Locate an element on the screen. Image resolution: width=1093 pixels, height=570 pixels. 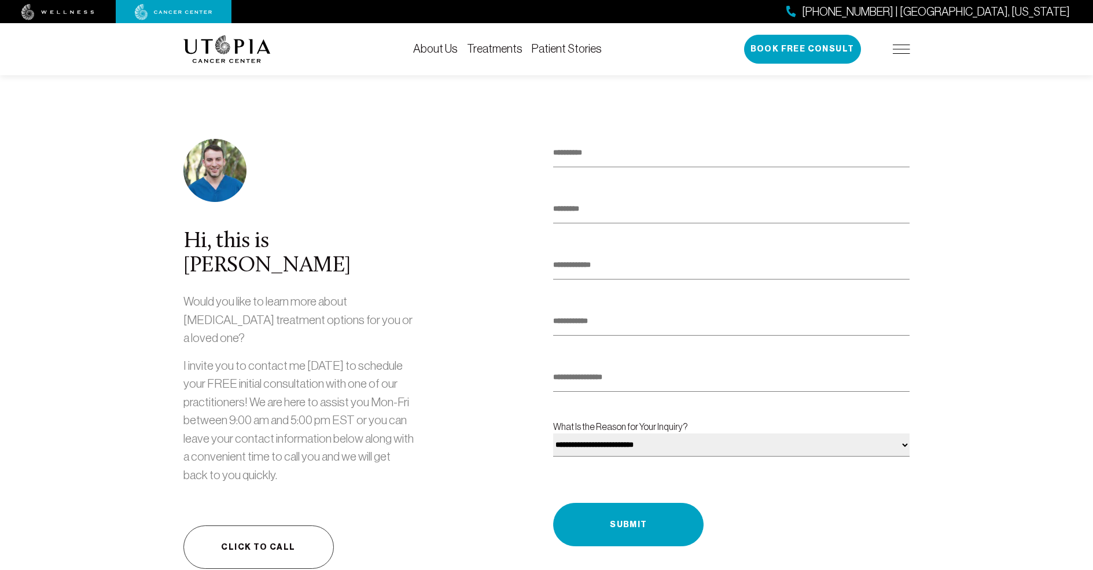
select: What Is the Reason for Your Inquiry? is located at coordinates (731, 445).